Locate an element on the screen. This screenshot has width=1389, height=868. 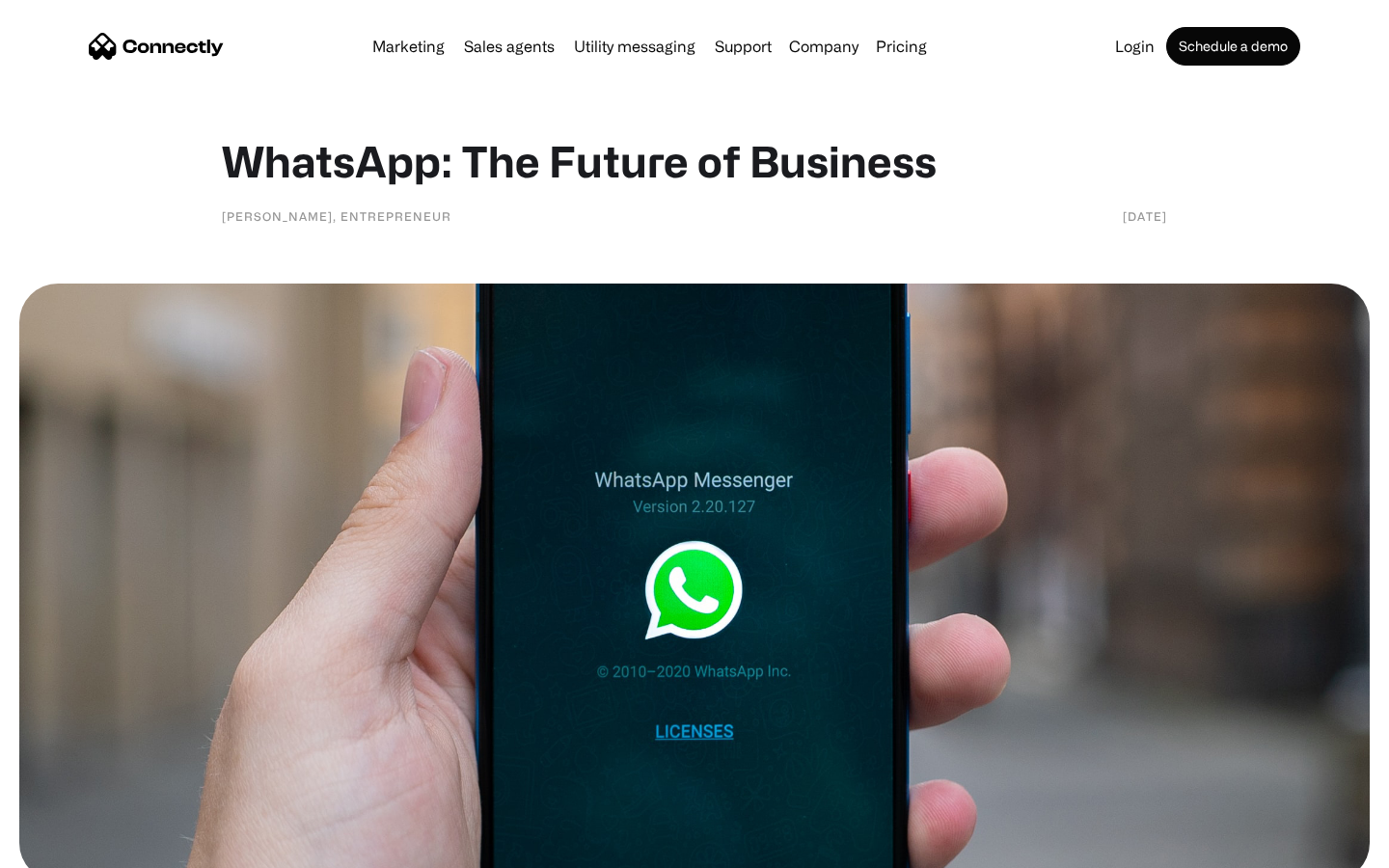
a: Marketing is located at coordinates (408, 46).